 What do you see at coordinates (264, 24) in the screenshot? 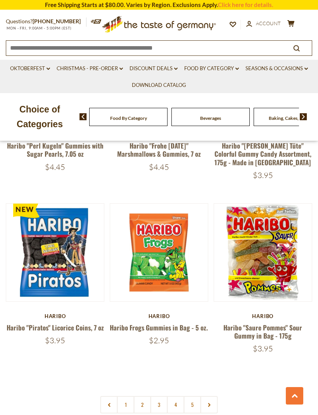
I see `a: Account` at bounding box center [264, 24].